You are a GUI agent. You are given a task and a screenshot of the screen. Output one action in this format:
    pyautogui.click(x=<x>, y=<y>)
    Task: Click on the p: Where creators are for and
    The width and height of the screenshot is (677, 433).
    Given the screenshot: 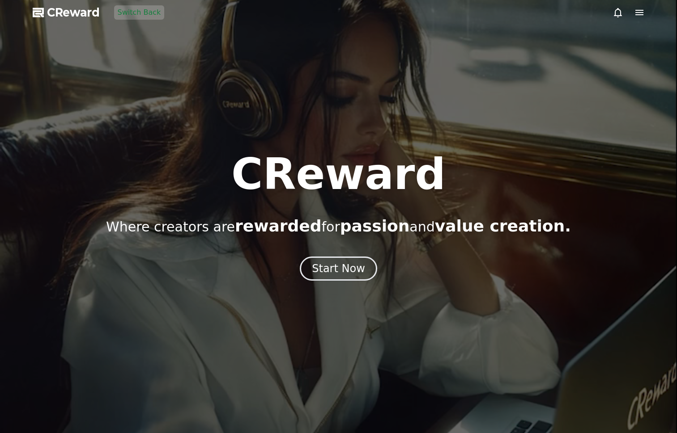 What is the action you would take?
    pyautogui.click(x=338, y=226)
    